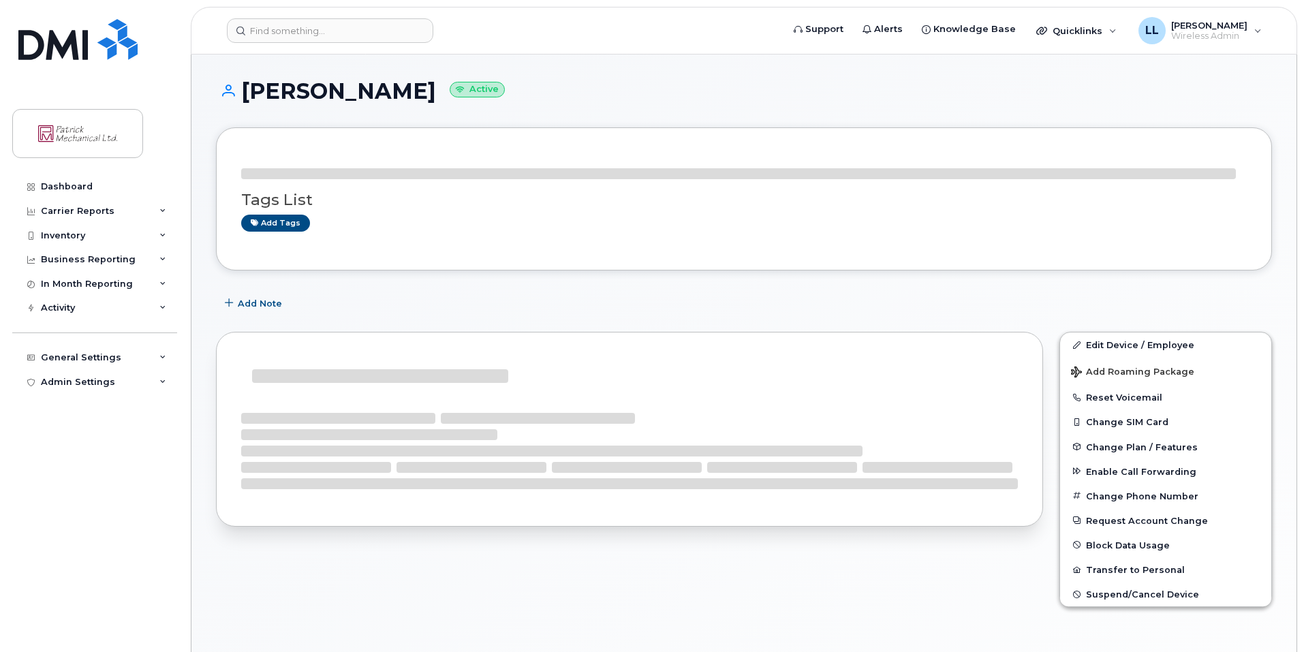 This screenshot has width=1304, height=652. Describe the element at coordinates (1165, 371) in the screenshot. I see `button: Add Roaming Package` at that location.